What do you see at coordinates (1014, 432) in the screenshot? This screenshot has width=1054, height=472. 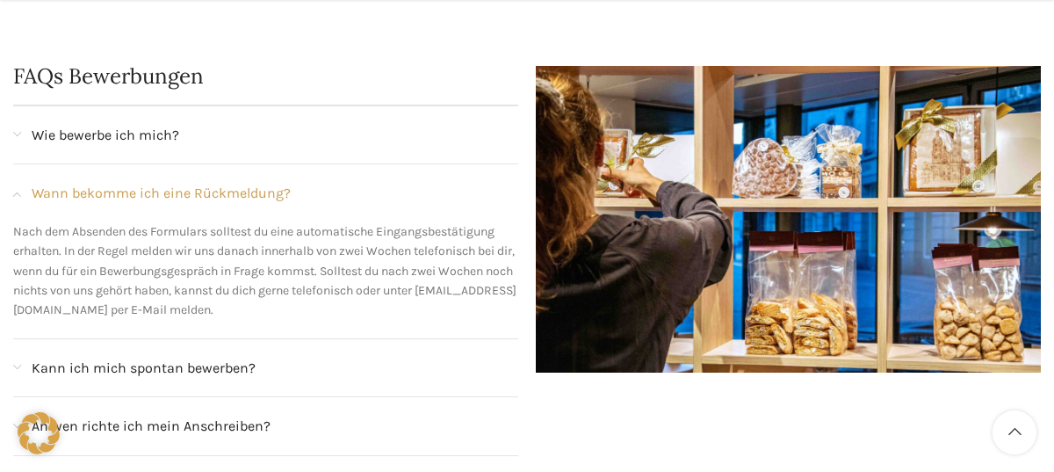 I see `a: Scroll to top button` at bounding box center [1014, 432].